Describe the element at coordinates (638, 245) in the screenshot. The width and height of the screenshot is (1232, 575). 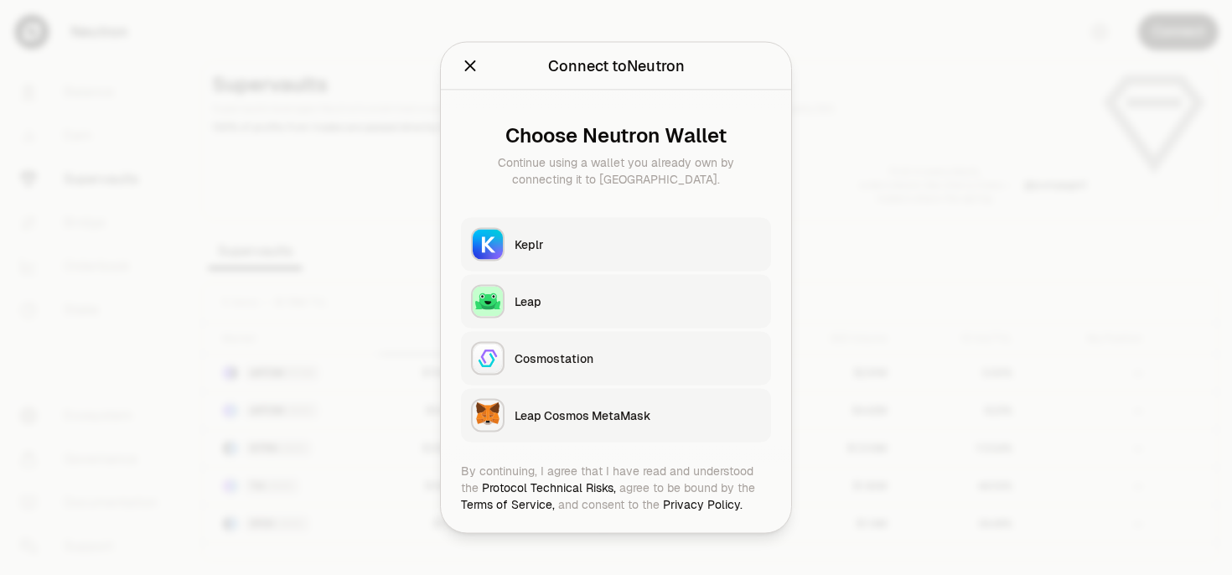
I see `div: Keplr` at that location.